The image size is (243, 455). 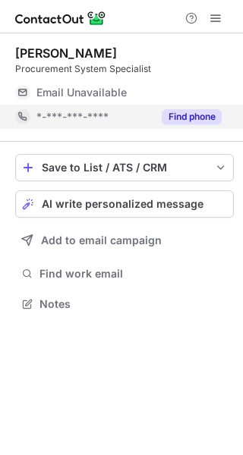 What do you see at coordinates (101, 241) in the screenshot?
I see `span: Add to email campaign` at bounding box center [101, 241].